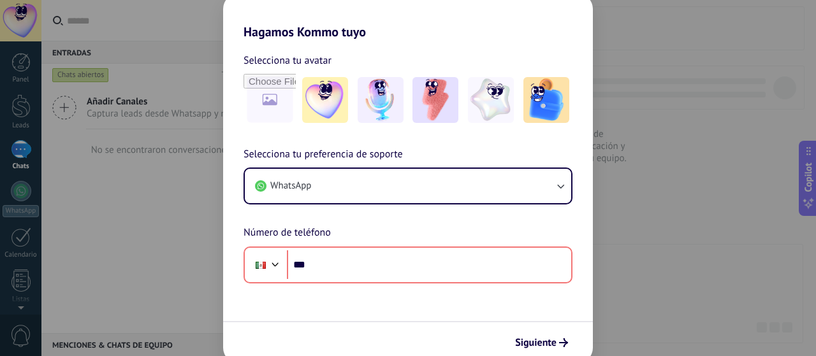 This screenshot has width=816, height=356. What do you see at coordinates (491, 100) in the screenshot?
I see `img: -4.jpeg` at bounding box center [491, 100].